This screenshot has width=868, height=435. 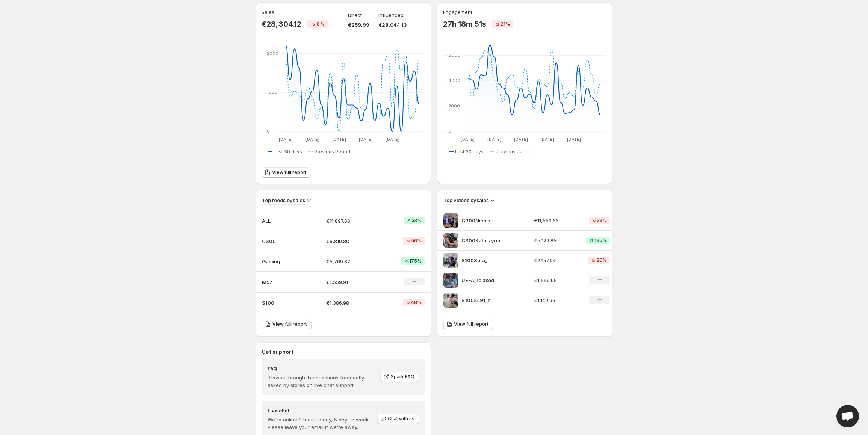 I want to click on span: 8%, so click(x=320, y=24).